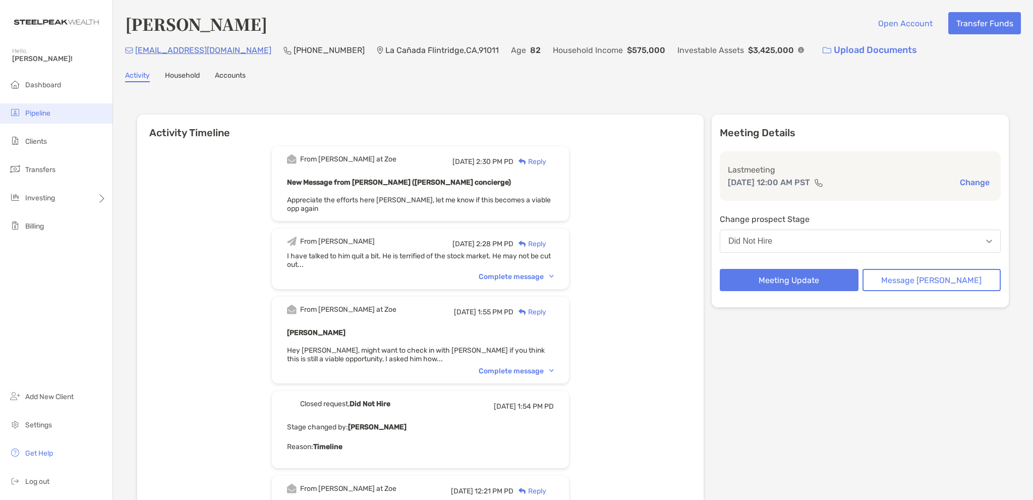  What do you see at coordinates (989, 241) in the screenshot?
I see `img: Open dropdown arrow` at bounding box center [989, 241].